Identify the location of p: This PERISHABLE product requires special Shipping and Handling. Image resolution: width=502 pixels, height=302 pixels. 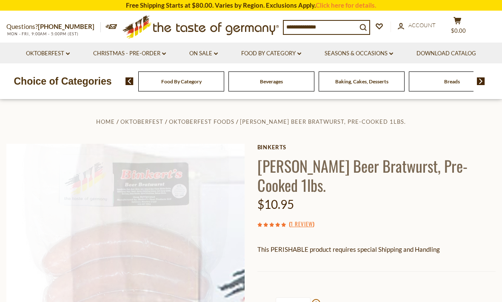
(377, 249).